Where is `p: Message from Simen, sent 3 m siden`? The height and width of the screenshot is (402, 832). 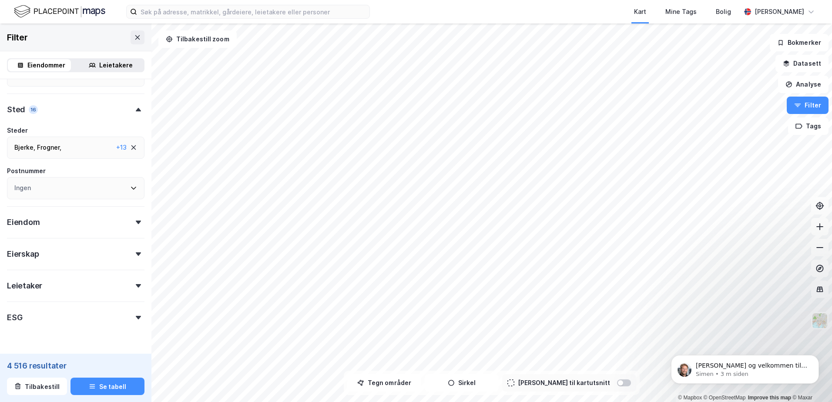 p: Message from Simen, sent 3 m siden is located at coordinates (94, 37).